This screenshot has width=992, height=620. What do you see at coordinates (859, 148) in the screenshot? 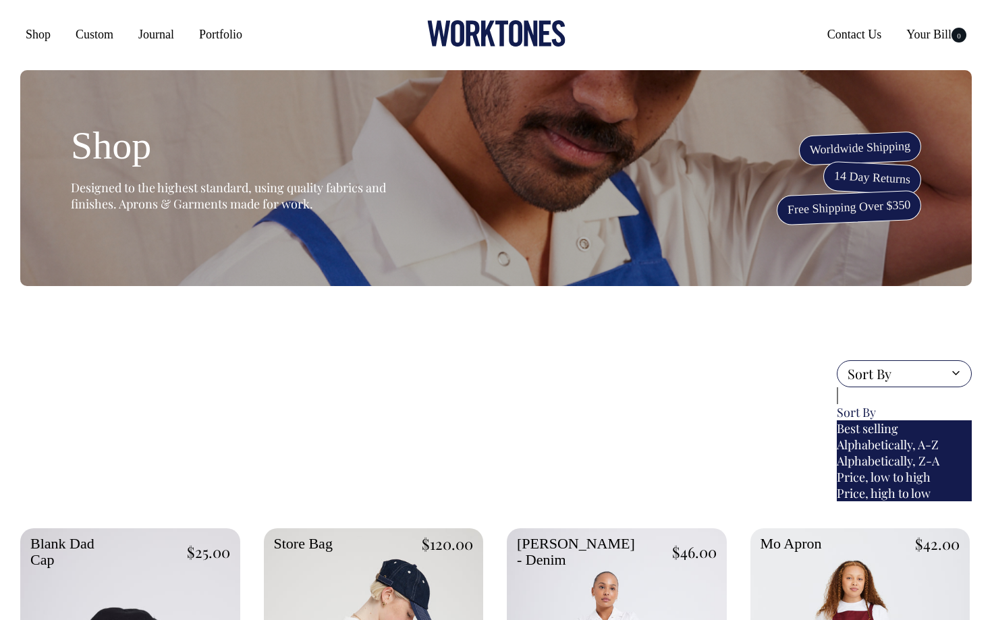
I see `span: Worldwide Shipping` at bounding box center [859, 148].